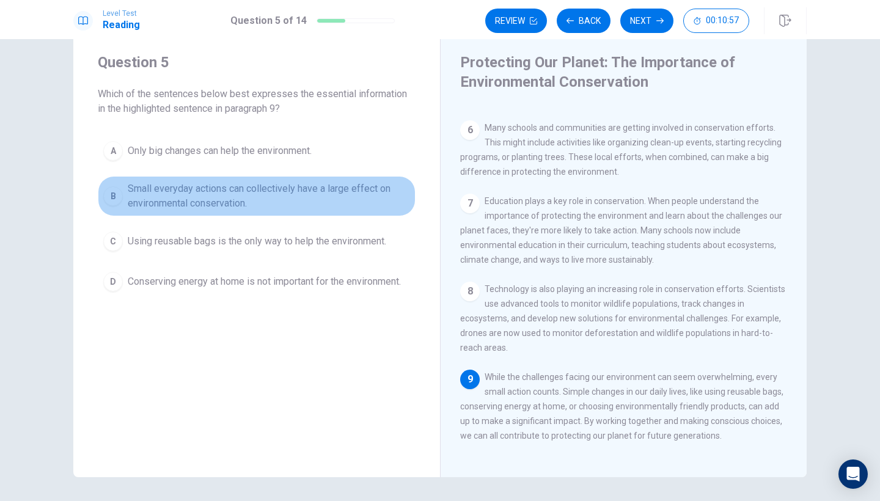 The image size is (880, 501). I want to click on button: Review, so click(516, 21).